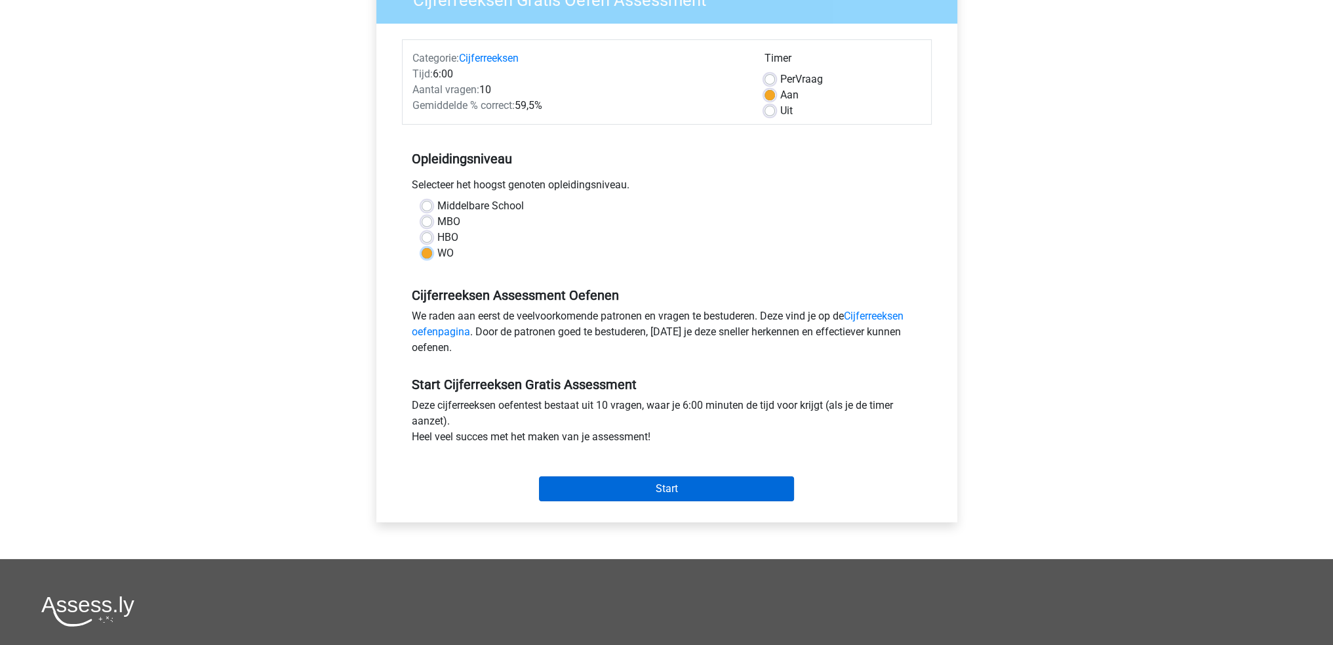  What do you see at coordinates (789, 95) in the screenshot?
I see `label: Aan` at bounding box center [789, 95].